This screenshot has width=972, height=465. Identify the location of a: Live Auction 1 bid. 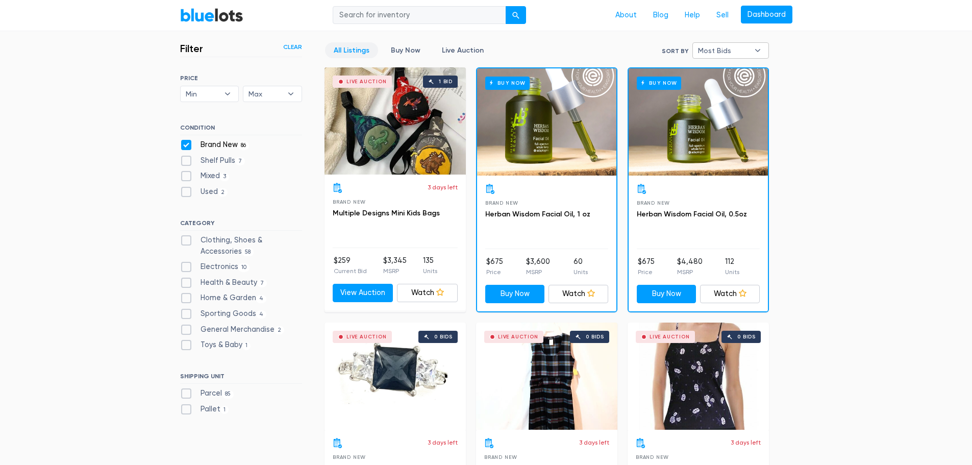
(395, 121).